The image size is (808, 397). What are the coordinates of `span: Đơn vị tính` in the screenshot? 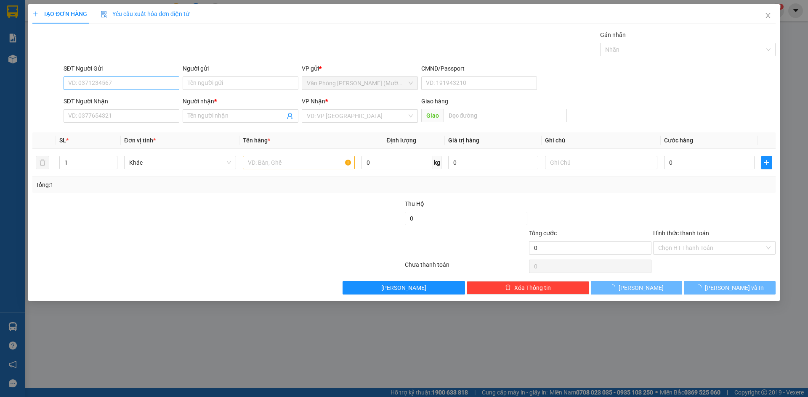 It's located at (140, 140).